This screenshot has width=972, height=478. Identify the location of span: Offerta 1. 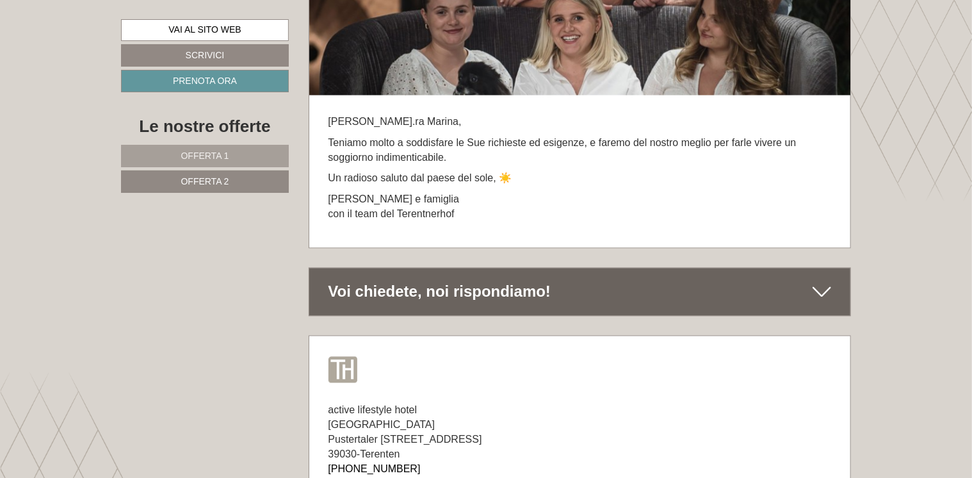
(205, 156).